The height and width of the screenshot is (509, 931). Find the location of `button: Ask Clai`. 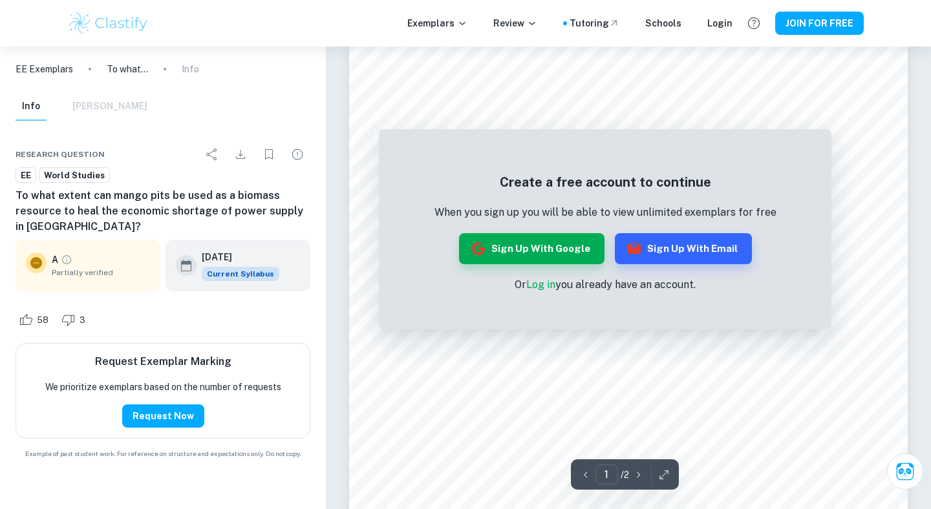

button: Ask Clai is located at coordinates (905, 472).